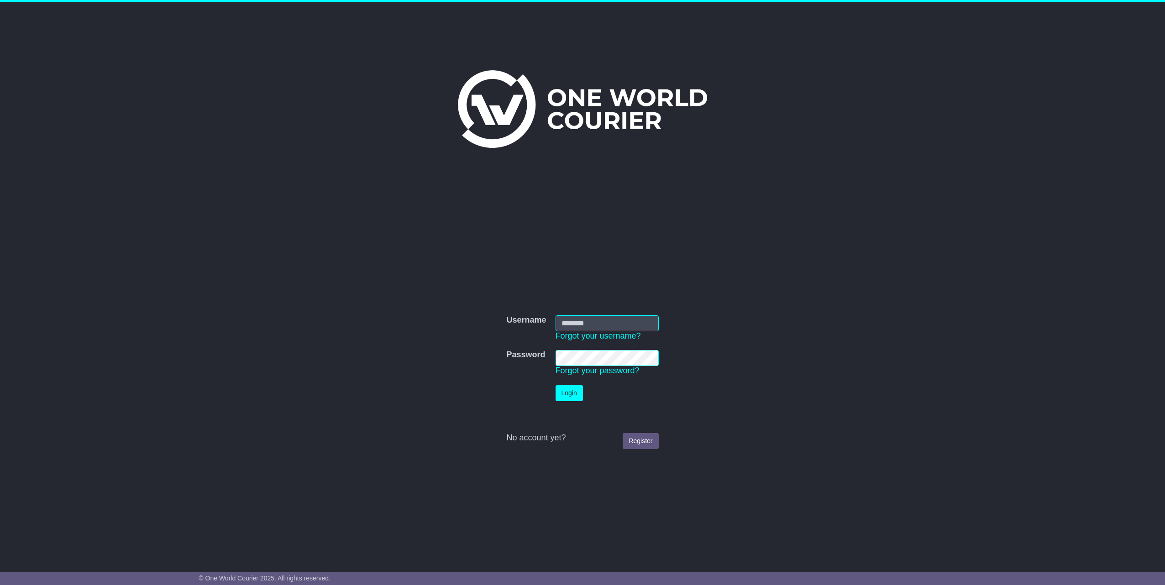 This screenshot has width=1165, height=585. What do you see at coordinates (597, 371) in the screenshot?
I see `a: Forgot your password?` at bounding box center [597, 371].